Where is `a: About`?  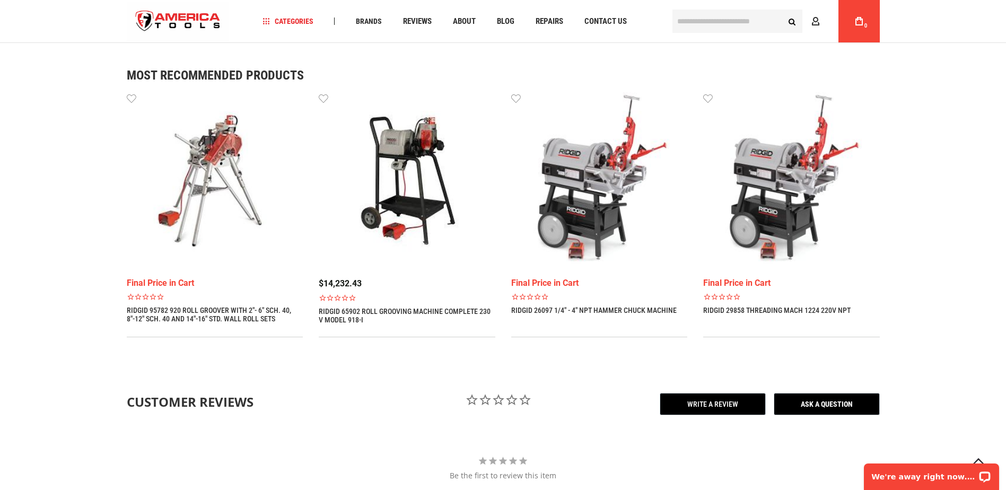
a: About is located at coordinates (464, 21).